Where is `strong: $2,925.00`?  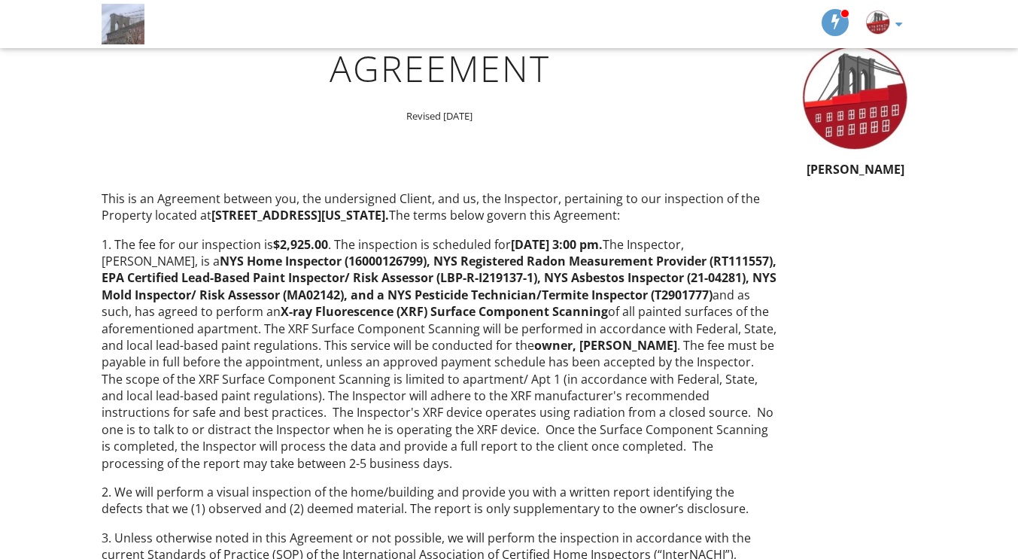
strong: $2,925.00 is located at coordinates (300, 245).